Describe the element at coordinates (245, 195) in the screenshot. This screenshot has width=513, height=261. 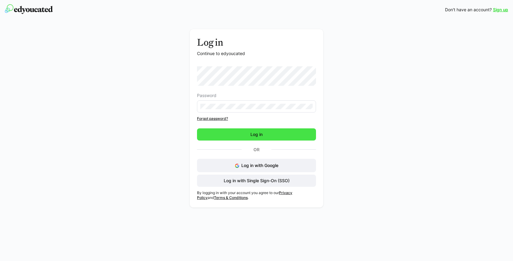
I see `a: Privacy Policy` at that location.